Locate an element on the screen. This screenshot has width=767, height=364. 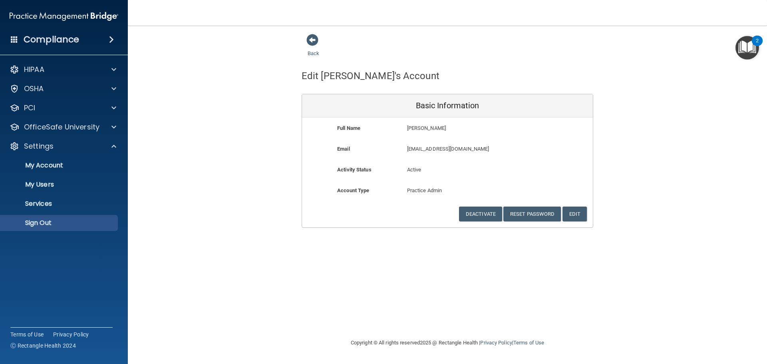
a: OSHA is located at coordinates (63, 89).